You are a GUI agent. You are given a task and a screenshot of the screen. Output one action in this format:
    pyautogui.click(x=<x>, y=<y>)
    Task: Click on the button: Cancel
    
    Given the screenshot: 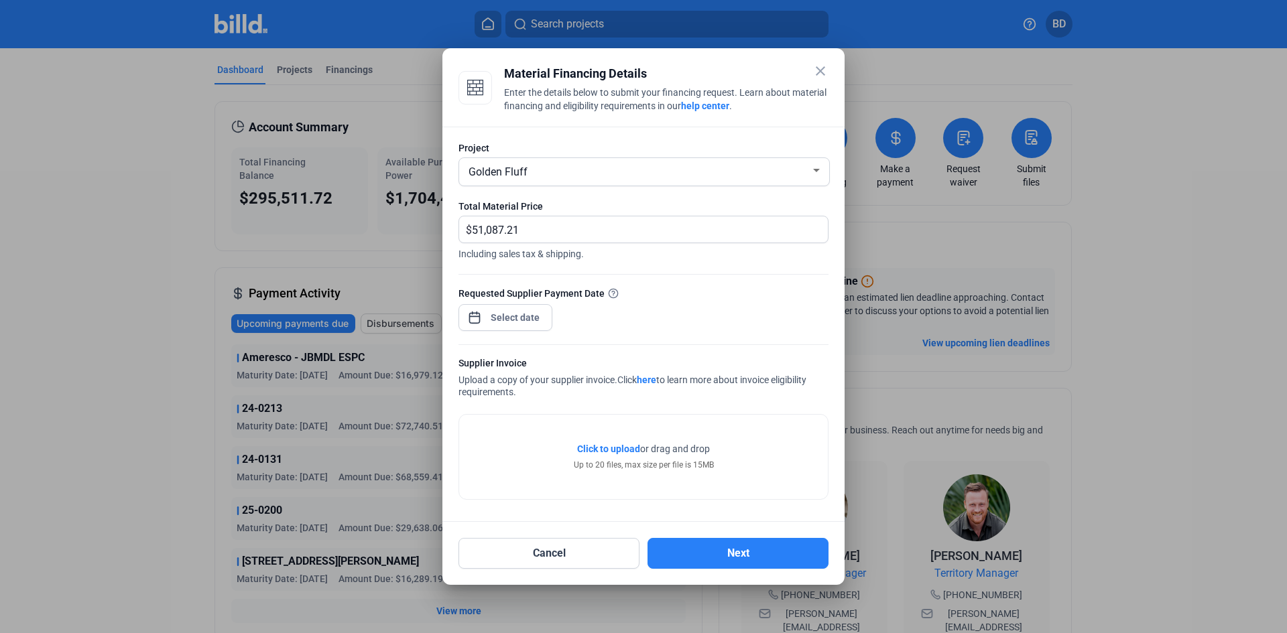 What is the action you would take?
    pyautogui.click(x=549, y=554)
    